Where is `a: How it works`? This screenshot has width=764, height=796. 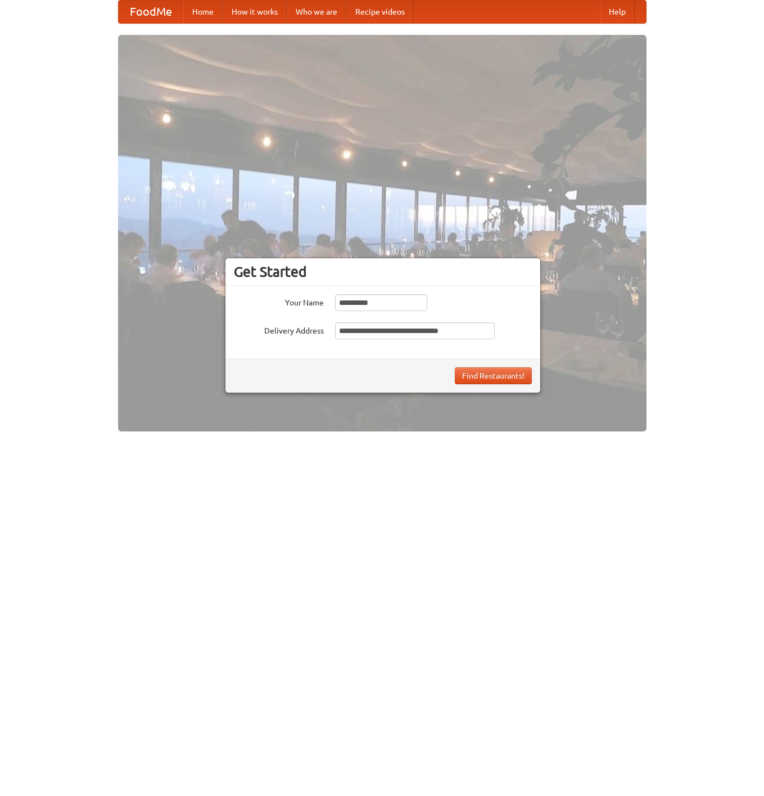
a: How it works is located at coordinates (255, 12).